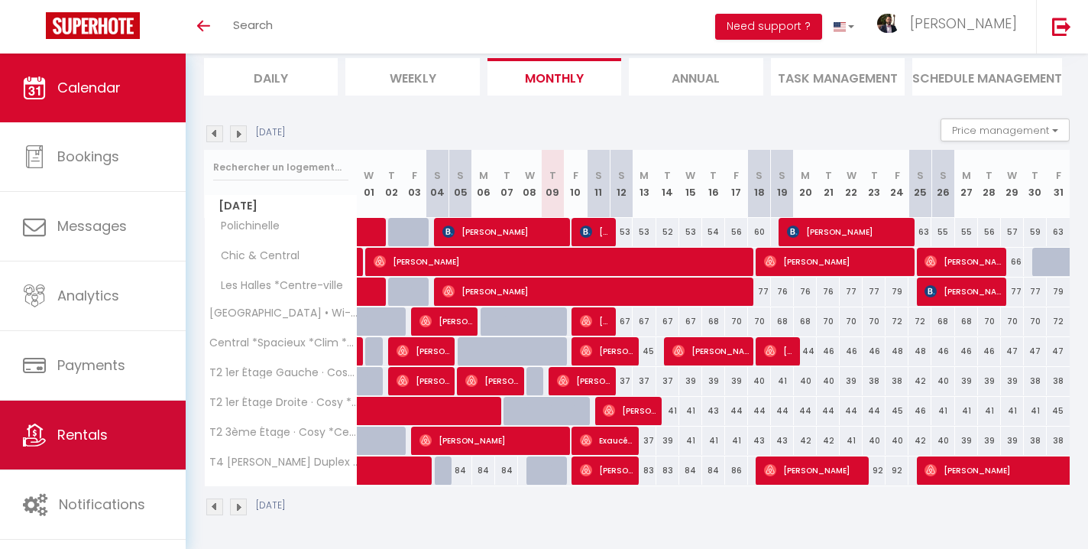 The width and height of the screenshot is (1088, 549). What do you see at coordinates (270, 76) in the screenshot?
I see `li: Daily` at bounding box center [270, 76].